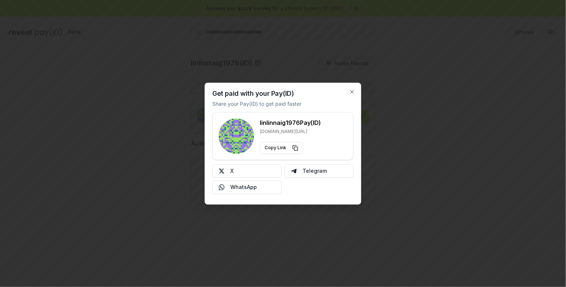 Image resolution: width=566 pixels, height=287 pixels. I want to click on button: WhatsApp, so click(247, 187).